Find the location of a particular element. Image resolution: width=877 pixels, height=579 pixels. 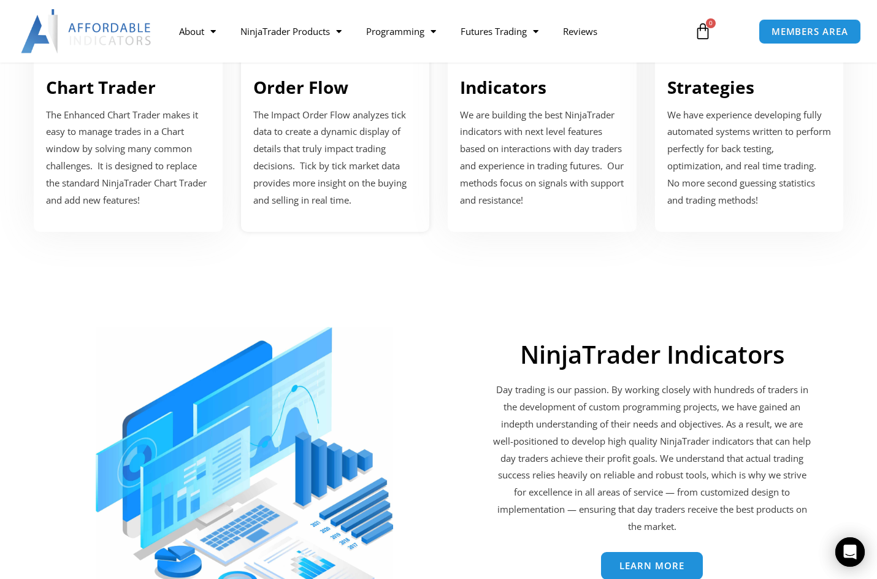

p: Day trading is our passion. By working closely with hundreds of traders in the development of cus... is located at coordinates (652, 458).